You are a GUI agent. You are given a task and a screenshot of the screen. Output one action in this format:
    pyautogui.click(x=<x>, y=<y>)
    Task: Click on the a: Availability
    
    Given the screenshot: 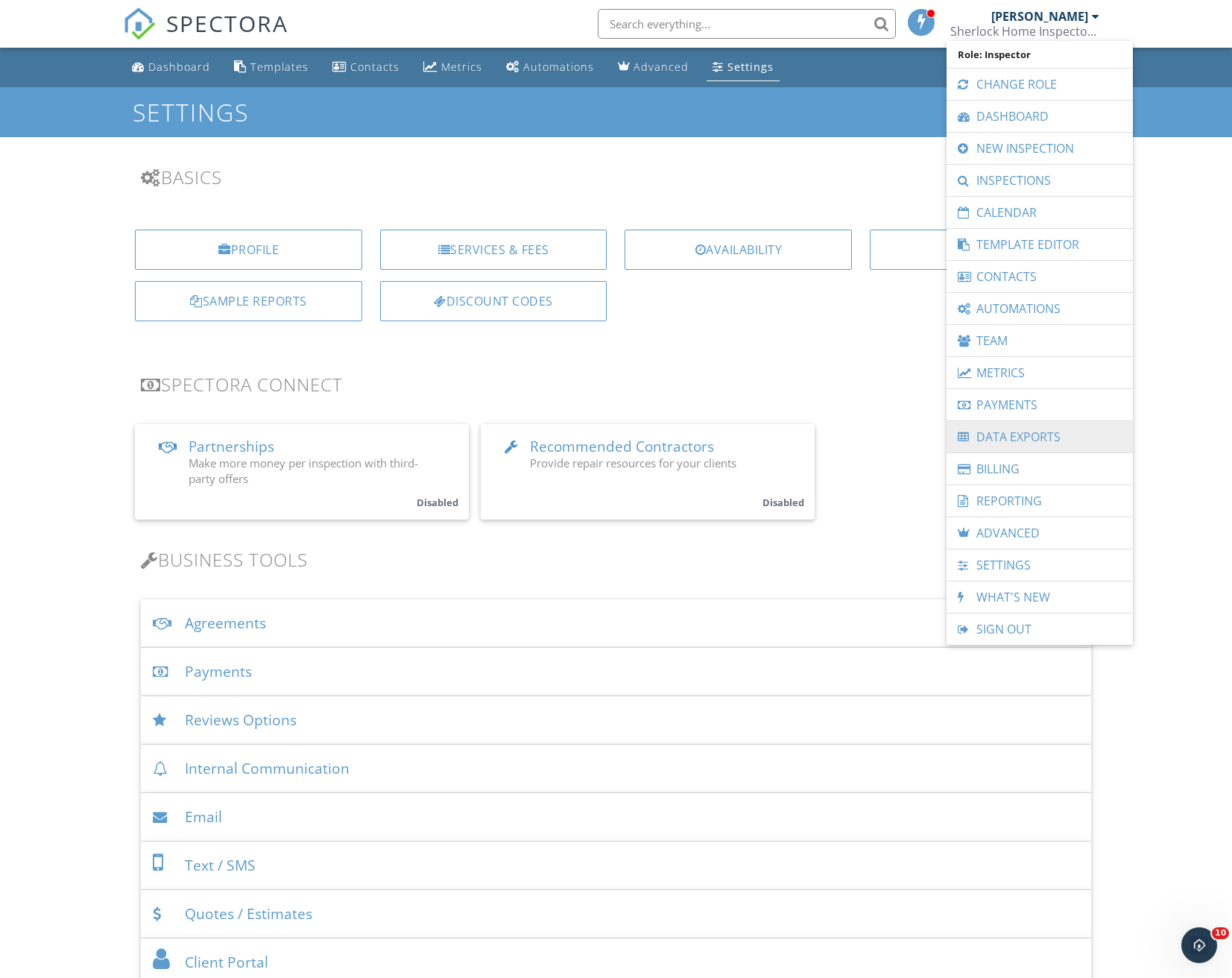 What is the action you would take?
    pyautogui.click(x=738, y=250)
    